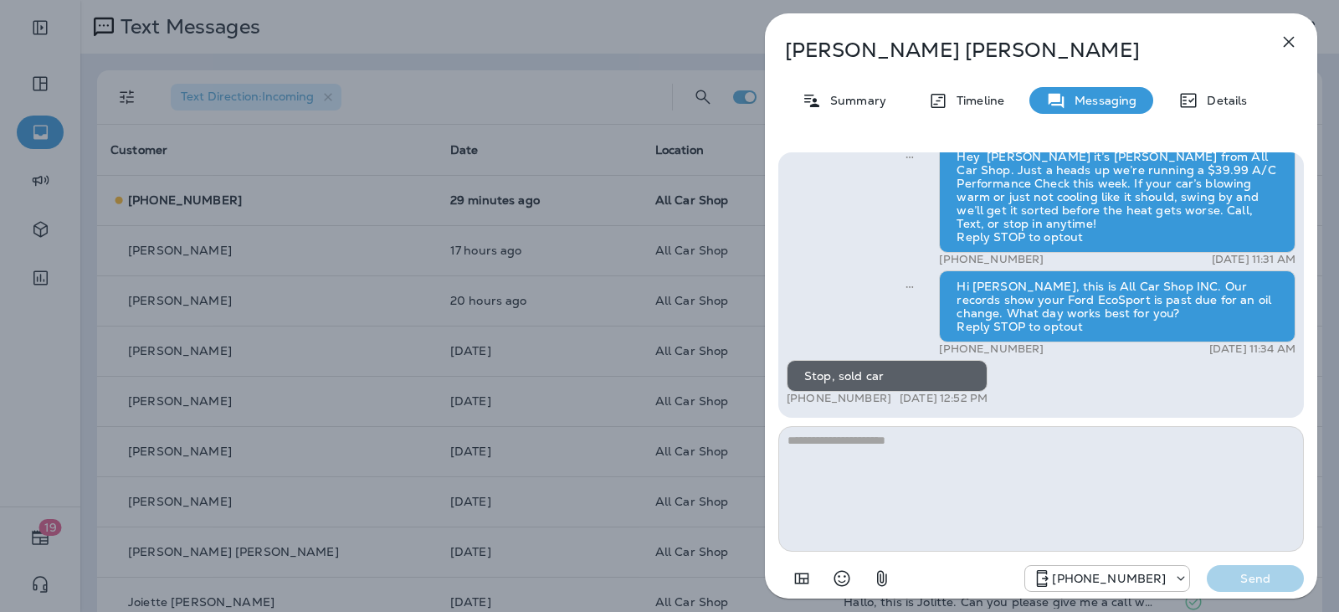 Image resolution: width=1339 pixels, height=612 pixels. What do you see at coordinates (842, 578) in the screenshot?
I see `button: Select an emoji` at bounding box center [842, 578].